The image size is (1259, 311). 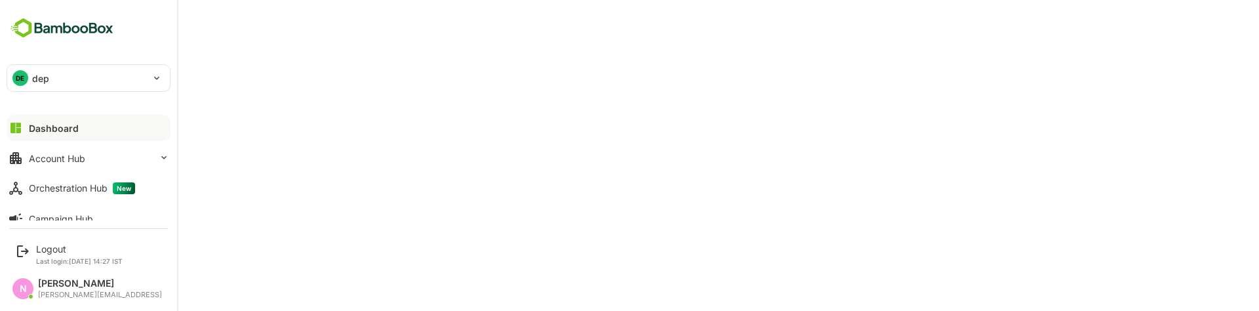 I want to click on button: Dashboard, so click(x=89, y=128).